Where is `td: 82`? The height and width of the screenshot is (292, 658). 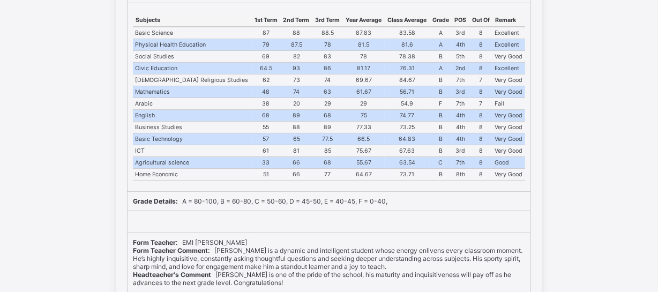
td: 82 is located at coordinates (296, 57).